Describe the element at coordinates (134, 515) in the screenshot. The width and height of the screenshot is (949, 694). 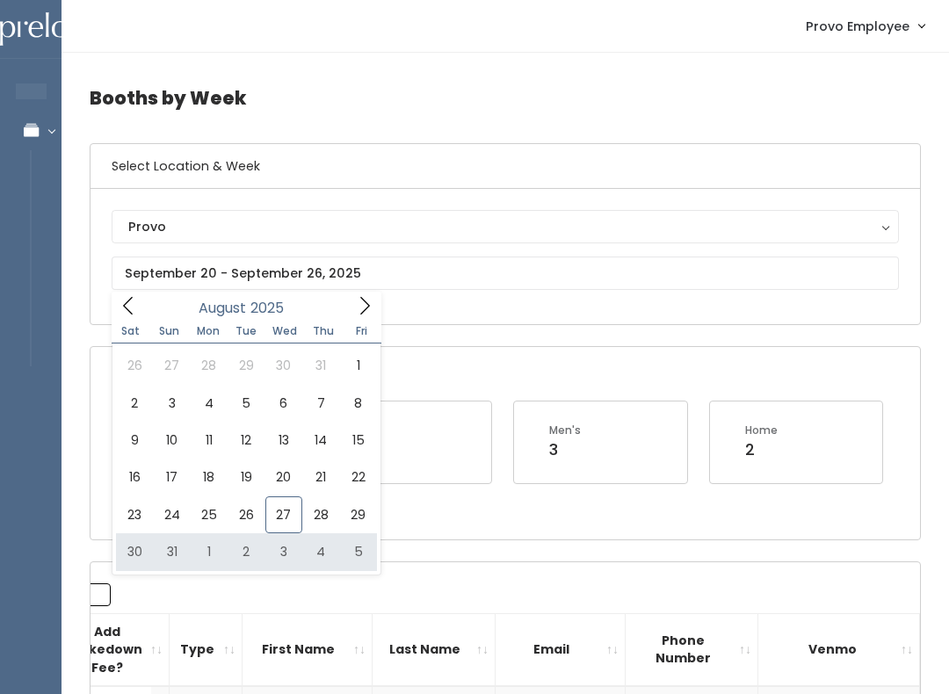
I see `span: August 23, 2025` at that location.